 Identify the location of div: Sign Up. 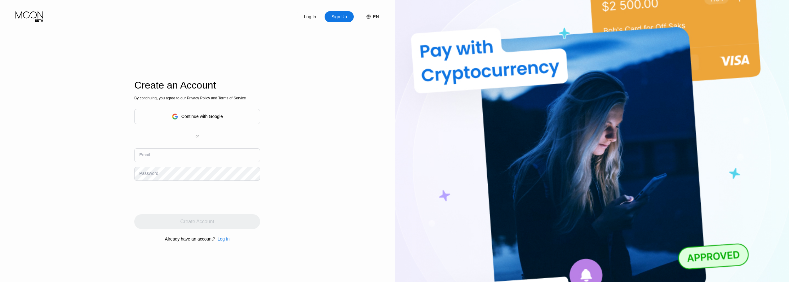
(339, 17).